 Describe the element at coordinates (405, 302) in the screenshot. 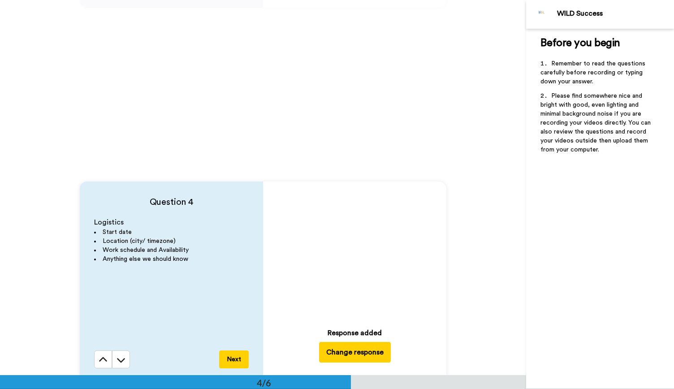

I see `img: Mute/Unmute` at that location.